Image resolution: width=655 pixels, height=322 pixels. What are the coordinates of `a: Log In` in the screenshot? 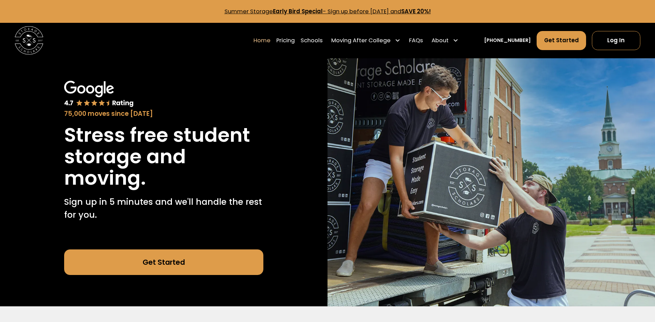 It's located at (616, 41).